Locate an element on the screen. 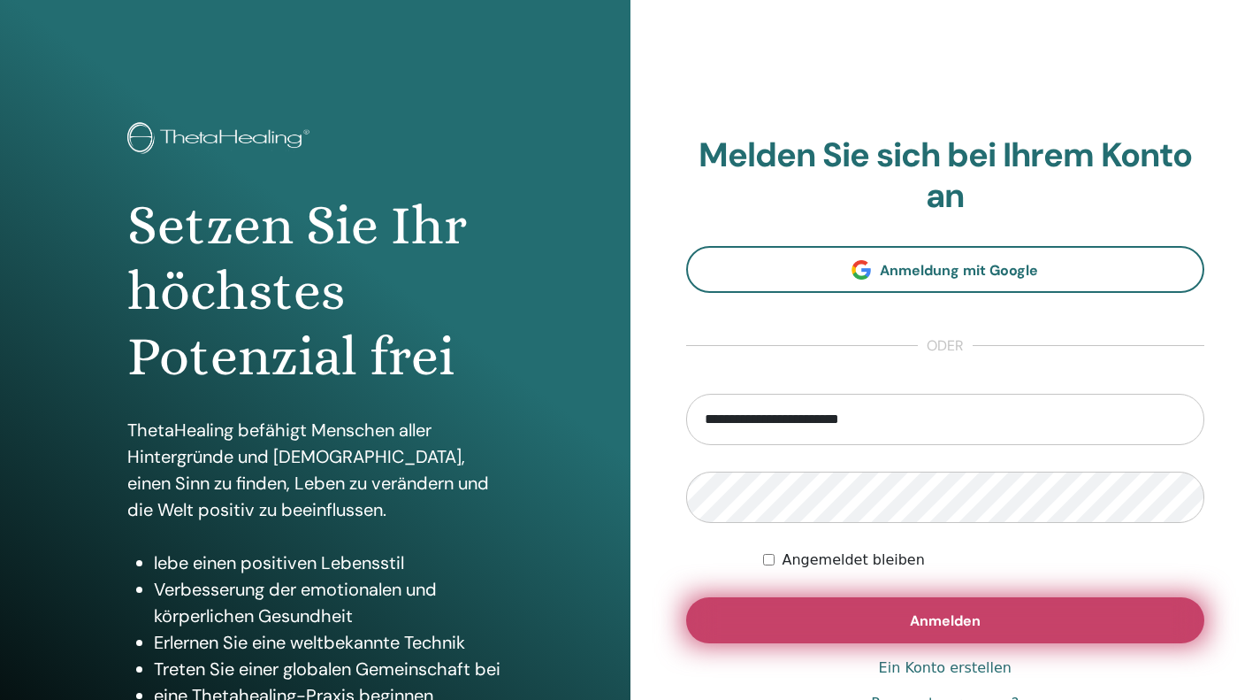 The width and height of the screenshot is (1260, 700). span: oder is located at coordinates (945, 346).